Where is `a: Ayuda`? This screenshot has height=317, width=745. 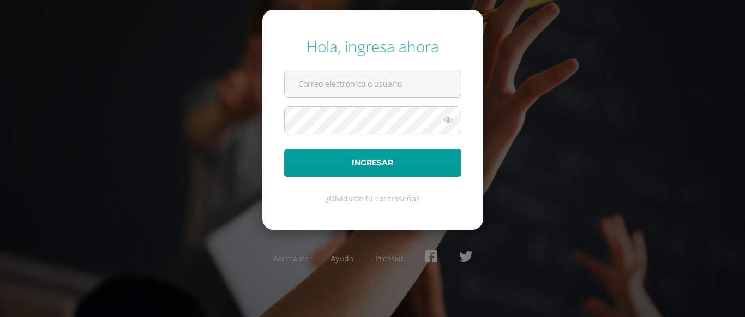
a: Ayuda is located at coordinates (342, 258).